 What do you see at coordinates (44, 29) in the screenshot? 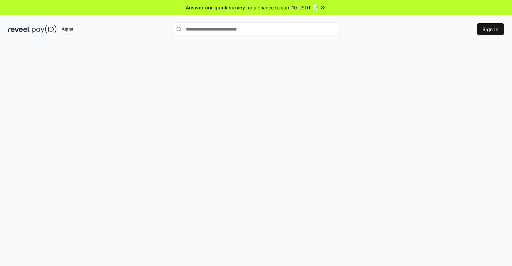
I see `img: pay_id` at bounding box center [44, 29].